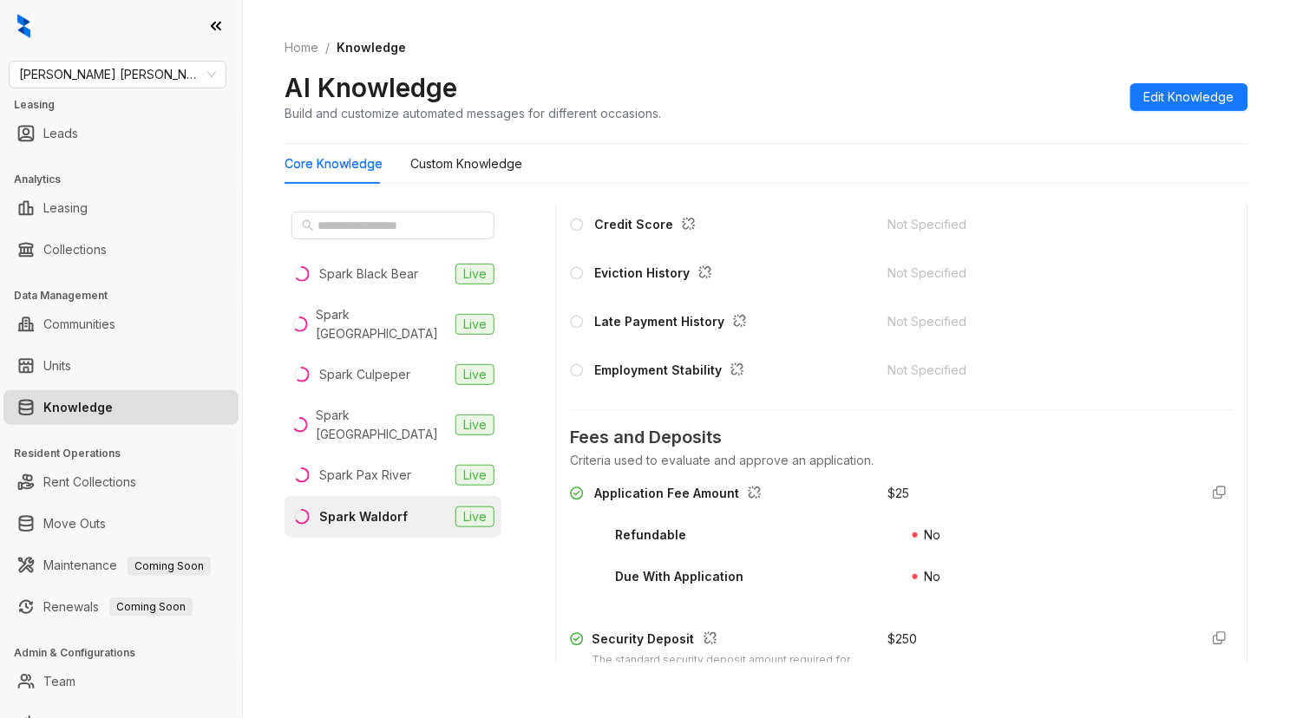  What do you see at coordinates (370, 88) in the screenshot?
I see `h2: AI Knowledge` at bounding box center [370, 88].